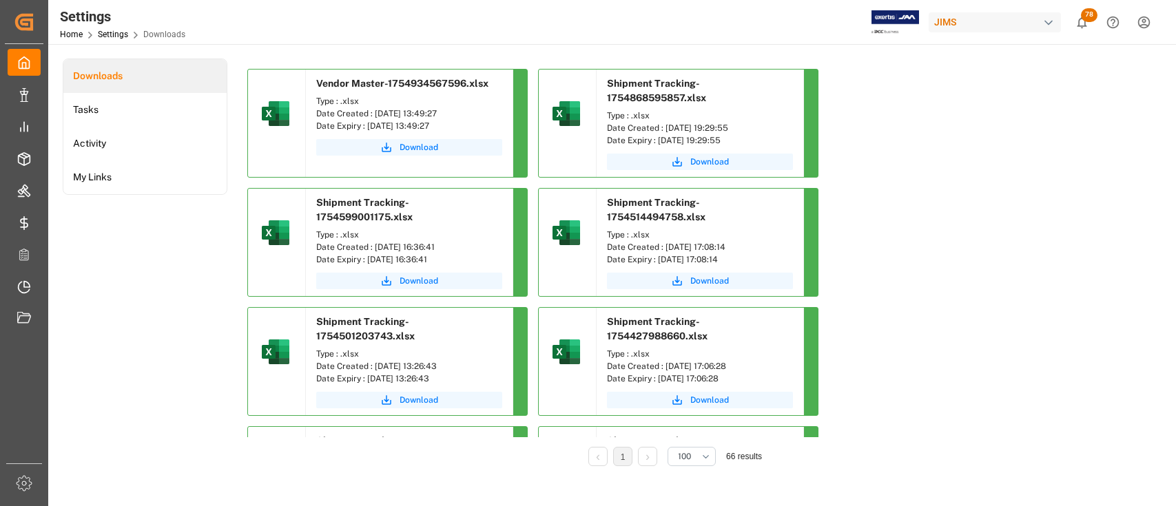 Image resolution: width=1176 pixels, height=506 pixels. What do you see at coordinates (145, 177) in the screenshot?
I see `a: My Links` at bounding box center [145, 177].